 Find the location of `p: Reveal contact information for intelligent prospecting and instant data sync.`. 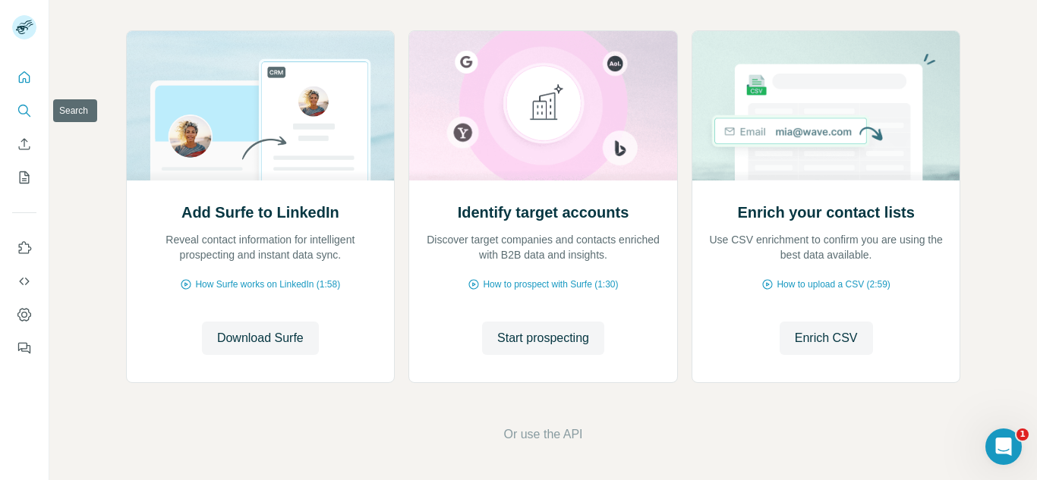

p: Reveal contact information for intelligent prospecting and instant data sync. is located at coordinates (260, 247).